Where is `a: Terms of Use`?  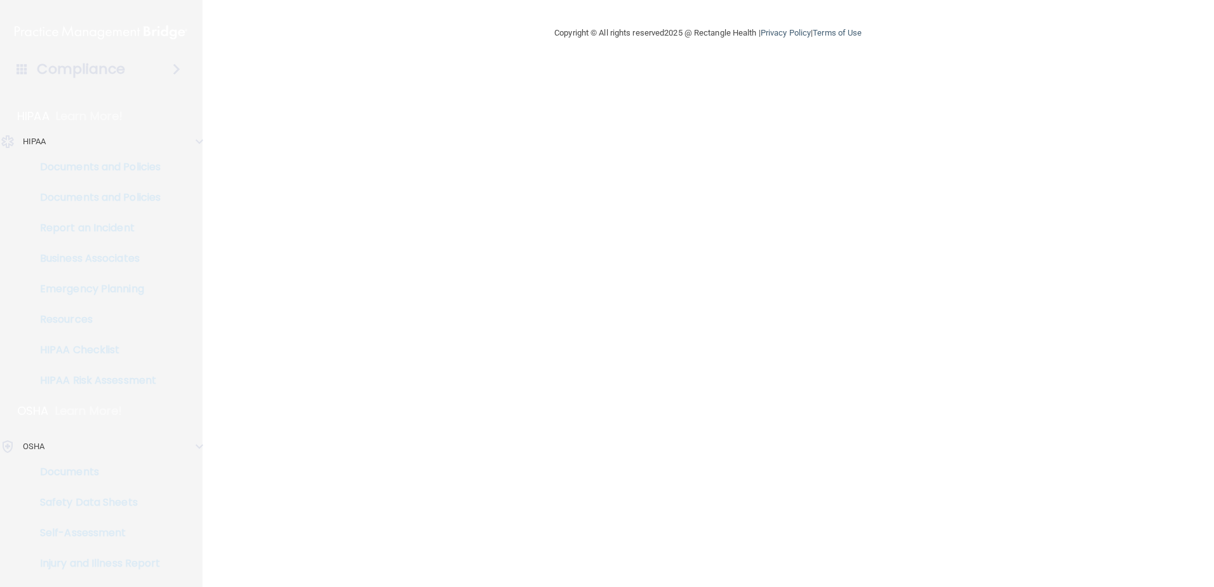 a: Terms of Use is located at coordinates (837, 32).